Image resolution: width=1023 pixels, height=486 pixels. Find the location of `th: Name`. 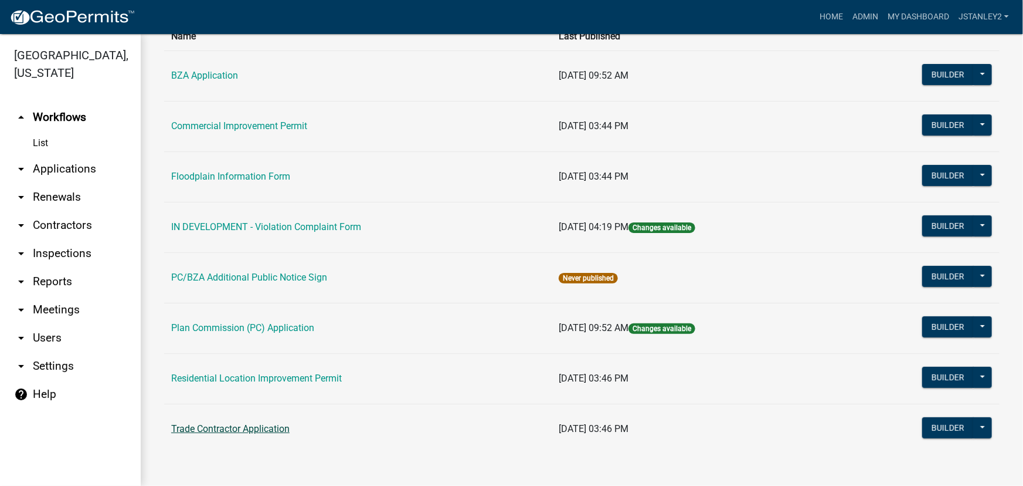

th: Name is located at coordinates (358, 36).